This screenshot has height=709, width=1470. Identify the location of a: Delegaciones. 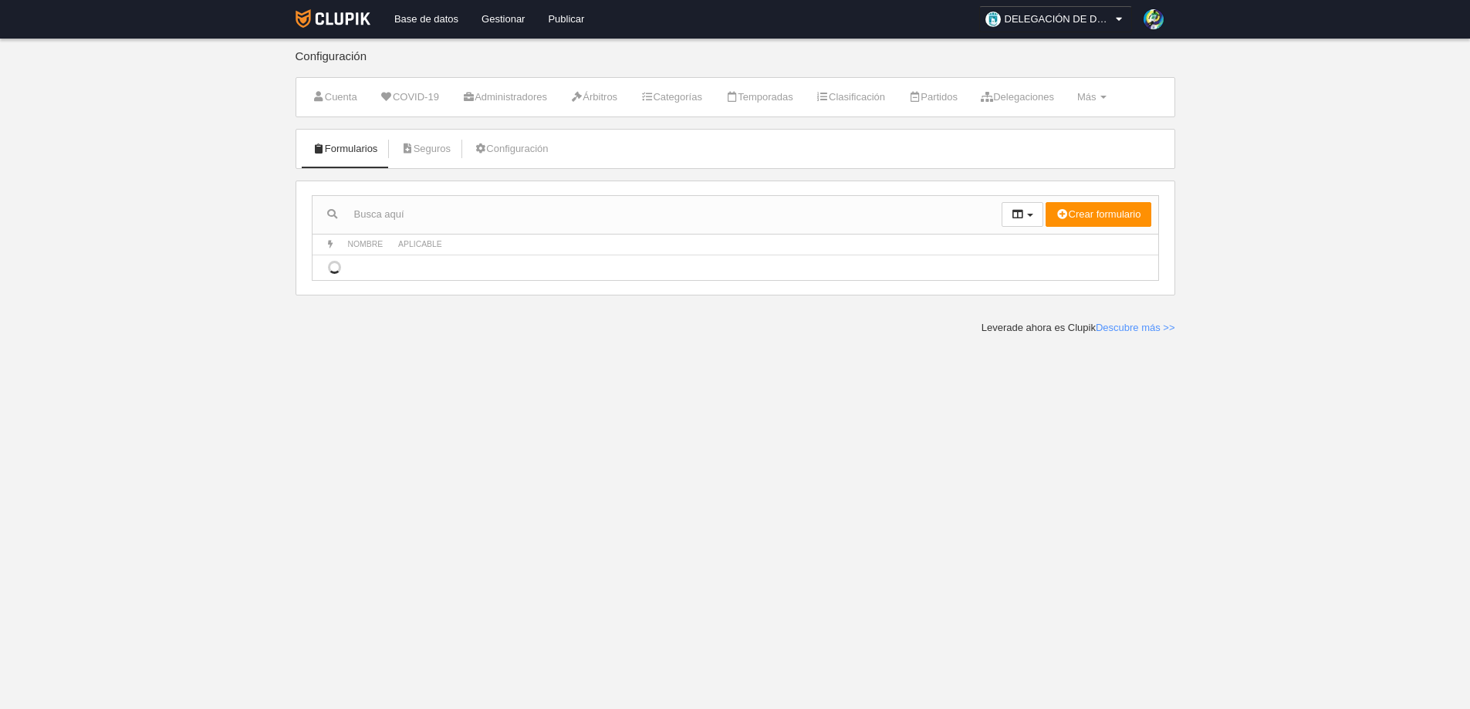
(1017, 97).